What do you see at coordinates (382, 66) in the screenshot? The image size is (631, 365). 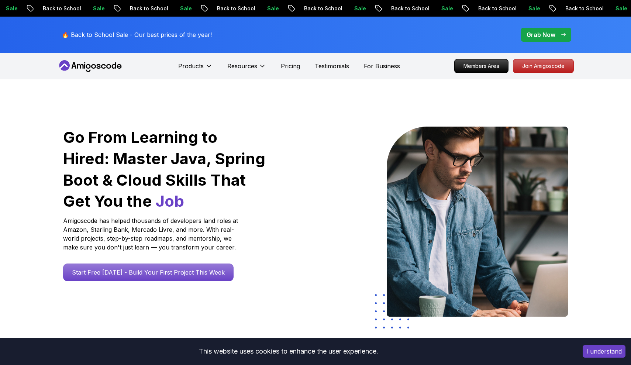 I see `p: For Business` at bounding box center [382, 66].